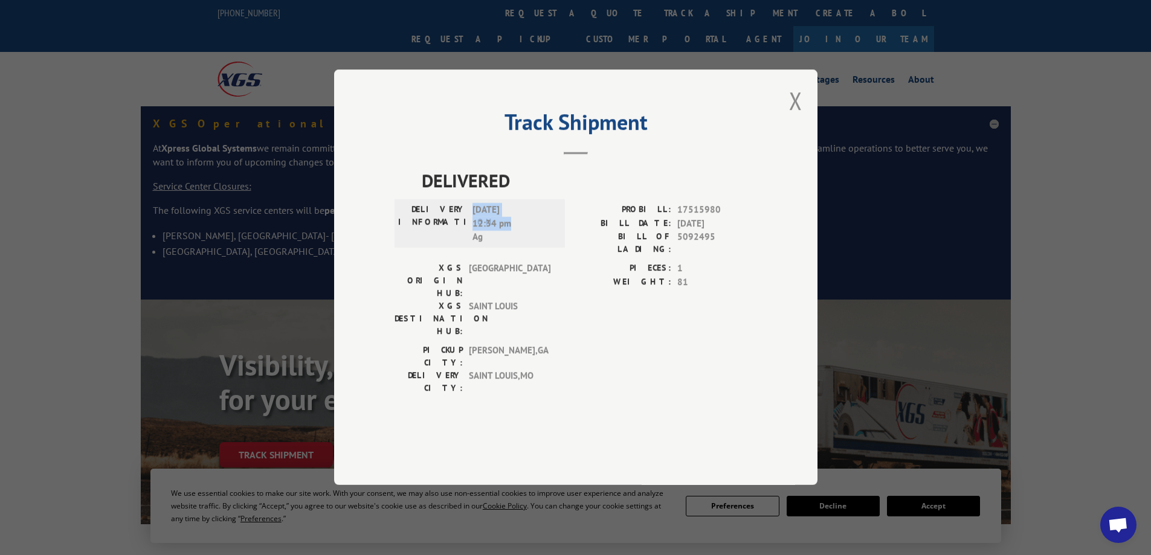  What do you see at coordinates (428, 357) in the screenshot?
I see `label: PICKUP CITY:` at bounding box center [428, 357].